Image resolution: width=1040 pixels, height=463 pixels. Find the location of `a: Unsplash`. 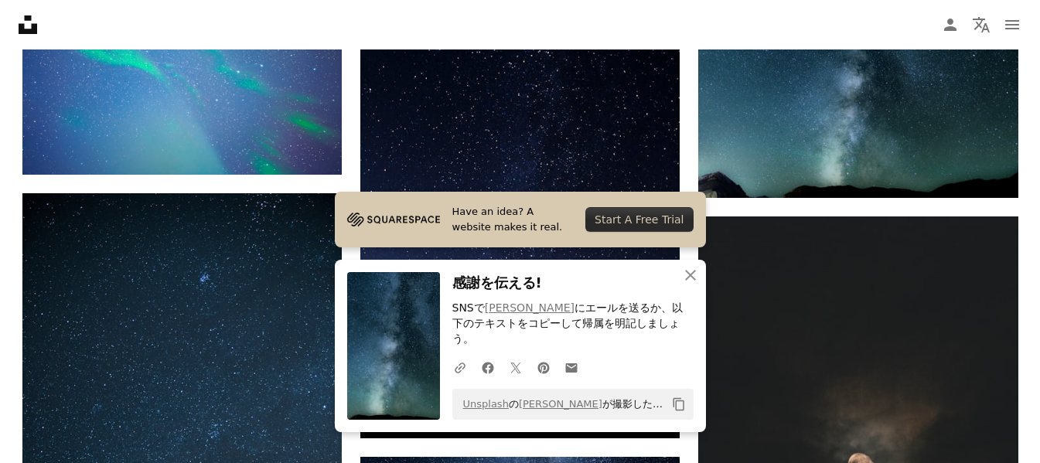

a: Unsplash is located at coordinates (486, 404).